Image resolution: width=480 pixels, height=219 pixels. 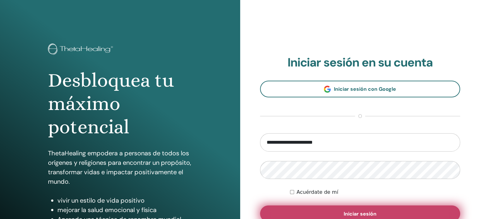 What do you see at coordinates (360, 63) in the screenshot?
I see `font: Iniciar sesión en su cuenta` at bounding box center [360, 63].